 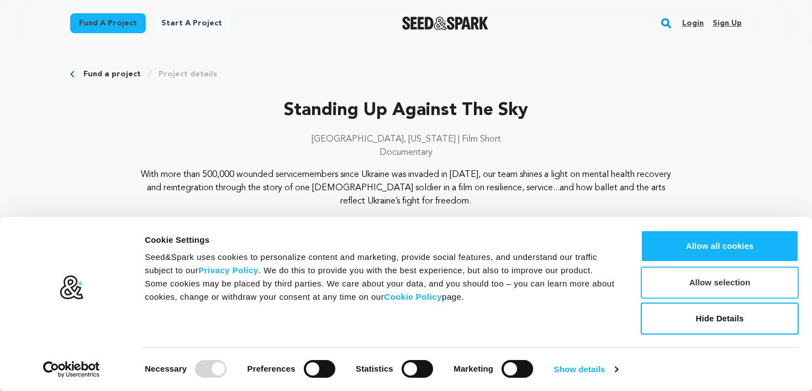 What do you see at coordinates (228, 270) in the screenshot?
I see `a: Privacy Policy` at bounding box center [228, 270].